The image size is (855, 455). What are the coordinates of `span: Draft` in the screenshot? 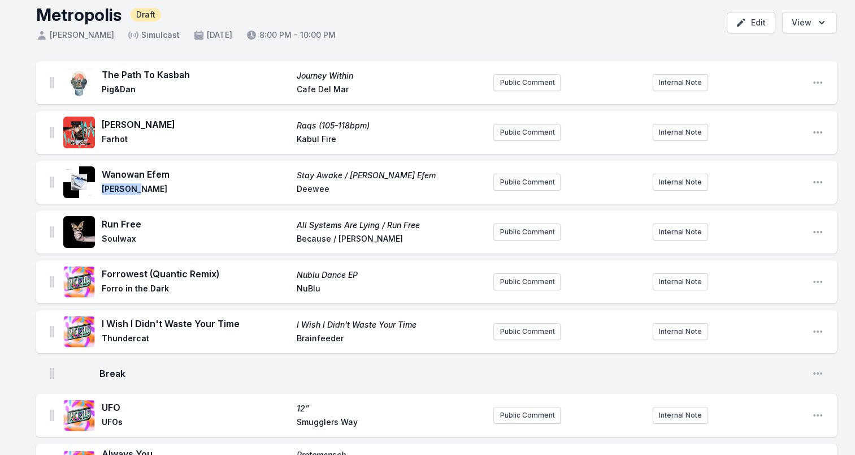 It's located at (146, 15).